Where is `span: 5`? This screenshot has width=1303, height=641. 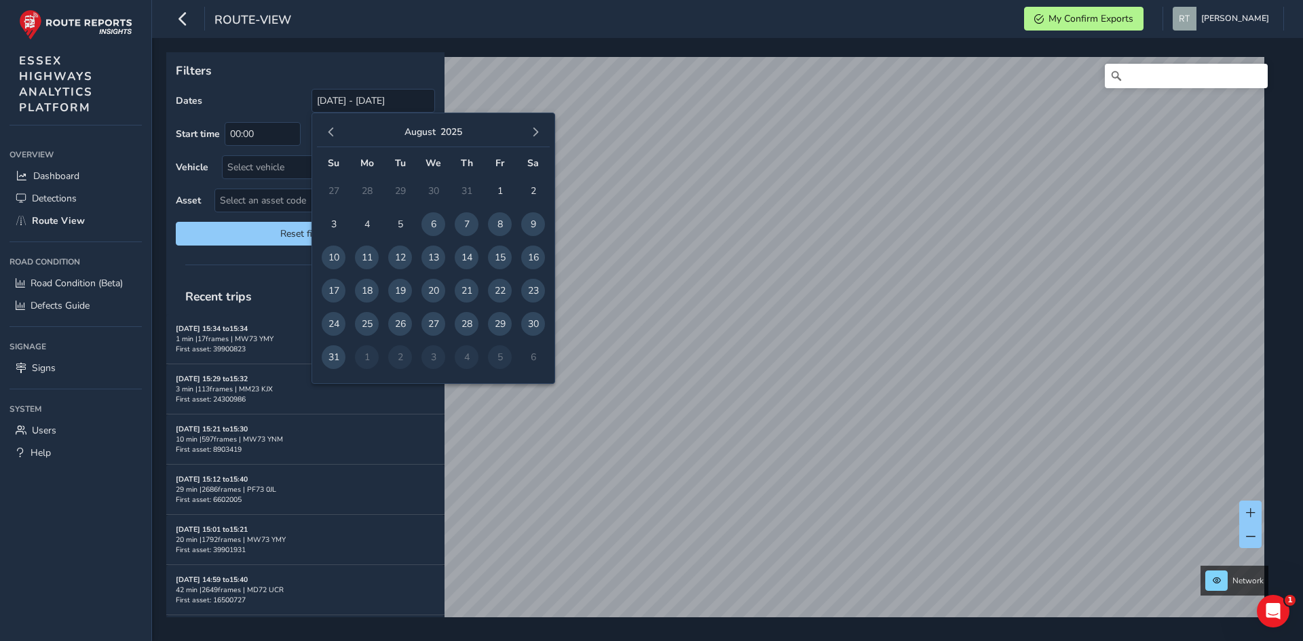
span: 5 is located at coordinates (400, 224).